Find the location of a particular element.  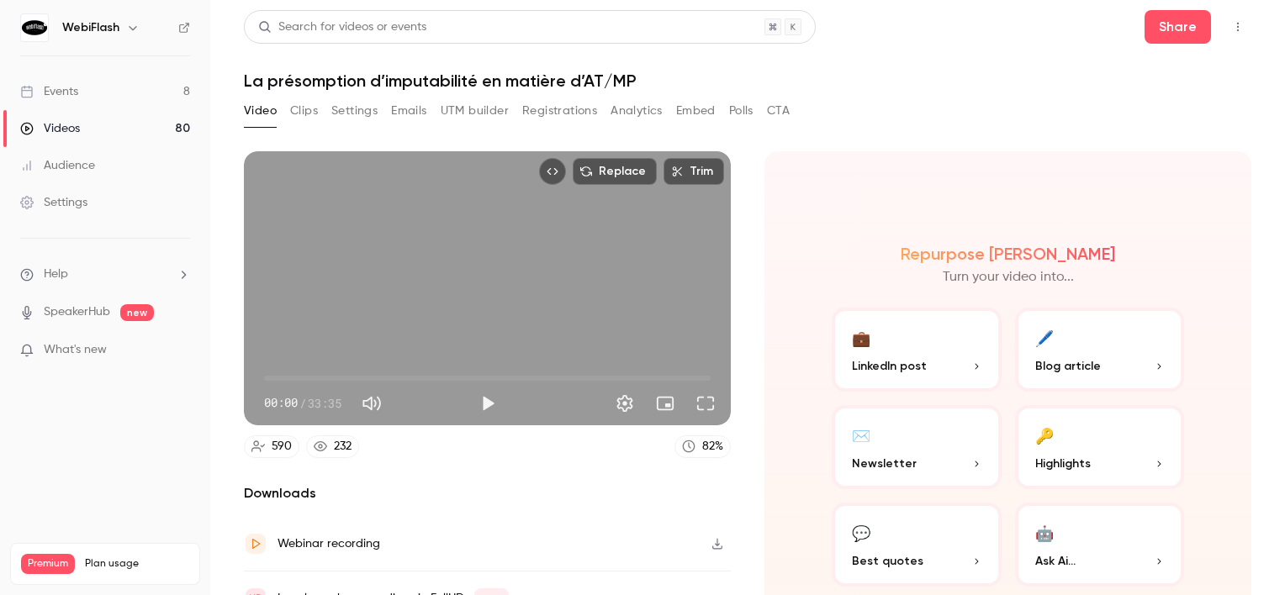

div: Search for videos or events is located at coordinates (342, 27).